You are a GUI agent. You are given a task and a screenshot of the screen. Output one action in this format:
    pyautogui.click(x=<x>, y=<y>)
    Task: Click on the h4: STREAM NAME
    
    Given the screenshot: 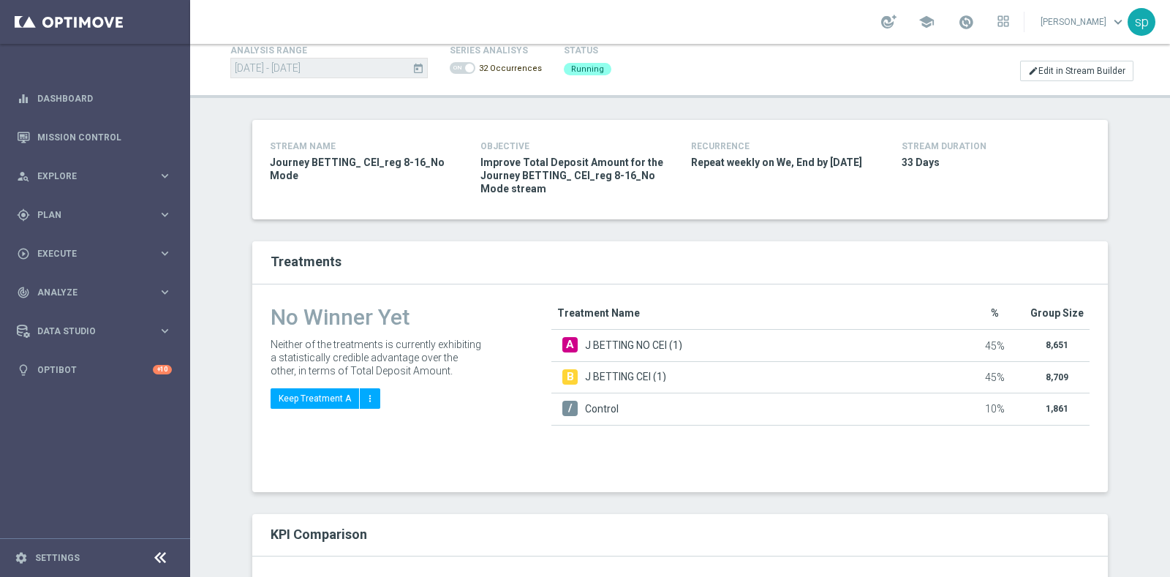 What is the action you would take?
    pyautogui.click(x=303, y=146)
    